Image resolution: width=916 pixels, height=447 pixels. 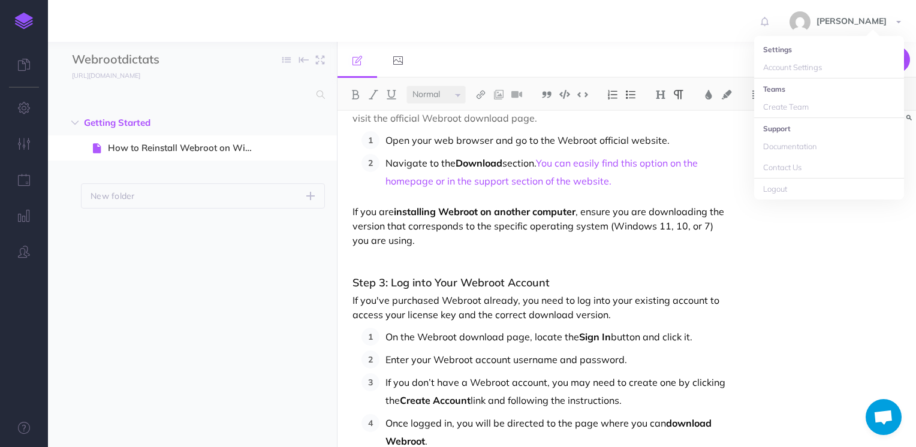 What do you see at coordinates (829, 167) in the screenshot?
I see `a: Contact Us` at bounding box center [829, 167].